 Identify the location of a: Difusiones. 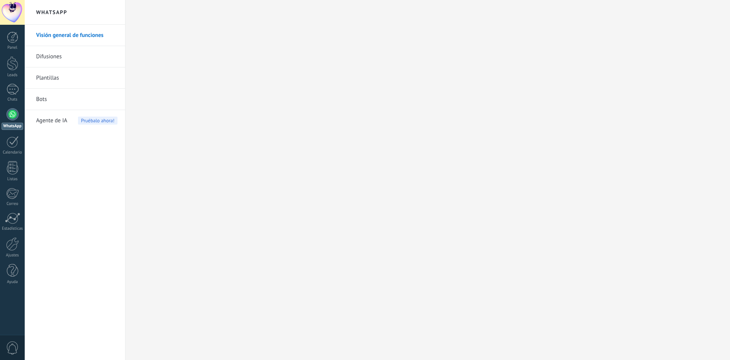
(77, 57).